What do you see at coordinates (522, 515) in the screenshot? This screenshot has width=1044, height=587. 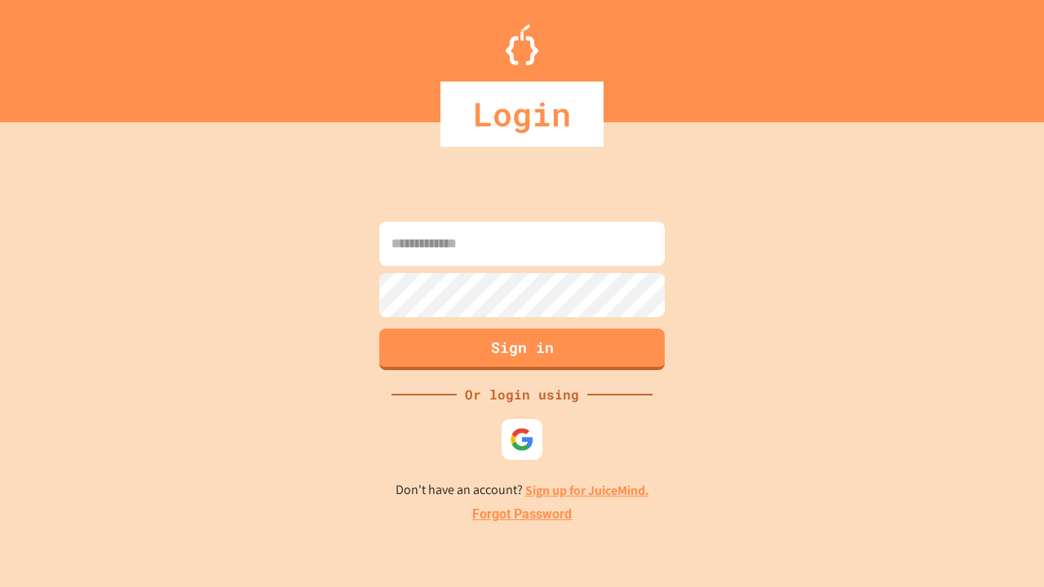 I see `a: Forgot Password` at bounding box center [522, 515].